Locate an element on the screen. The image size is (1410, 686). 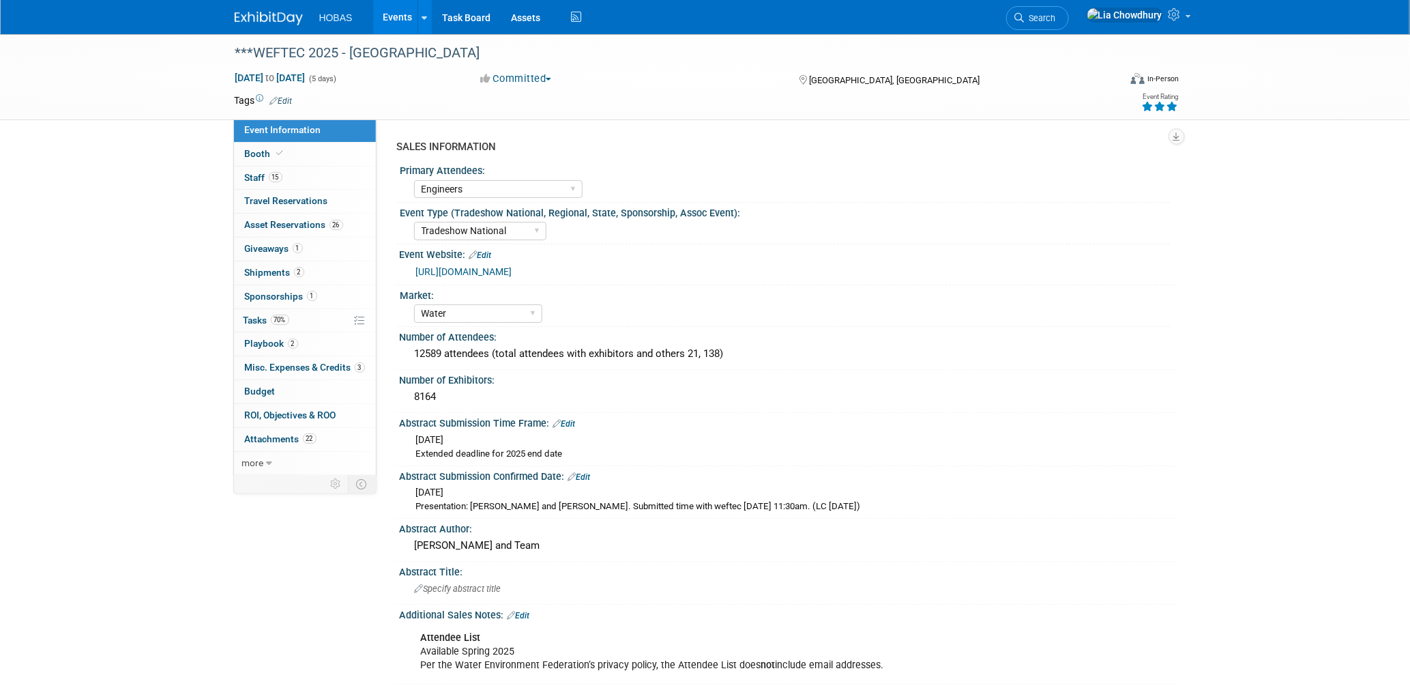
span: Search is located at coordinates (1040, 18).